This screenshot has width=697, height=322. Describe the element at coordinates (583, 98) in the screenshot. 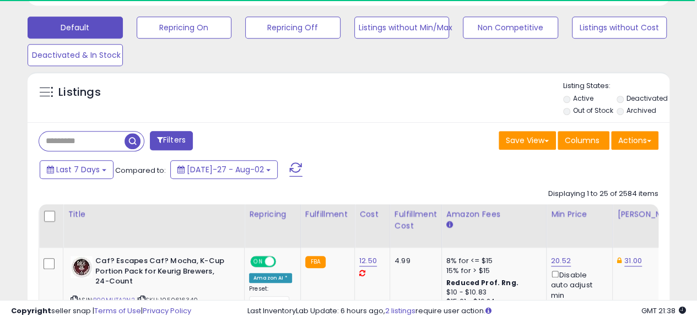

I see `label: Active` at that location.